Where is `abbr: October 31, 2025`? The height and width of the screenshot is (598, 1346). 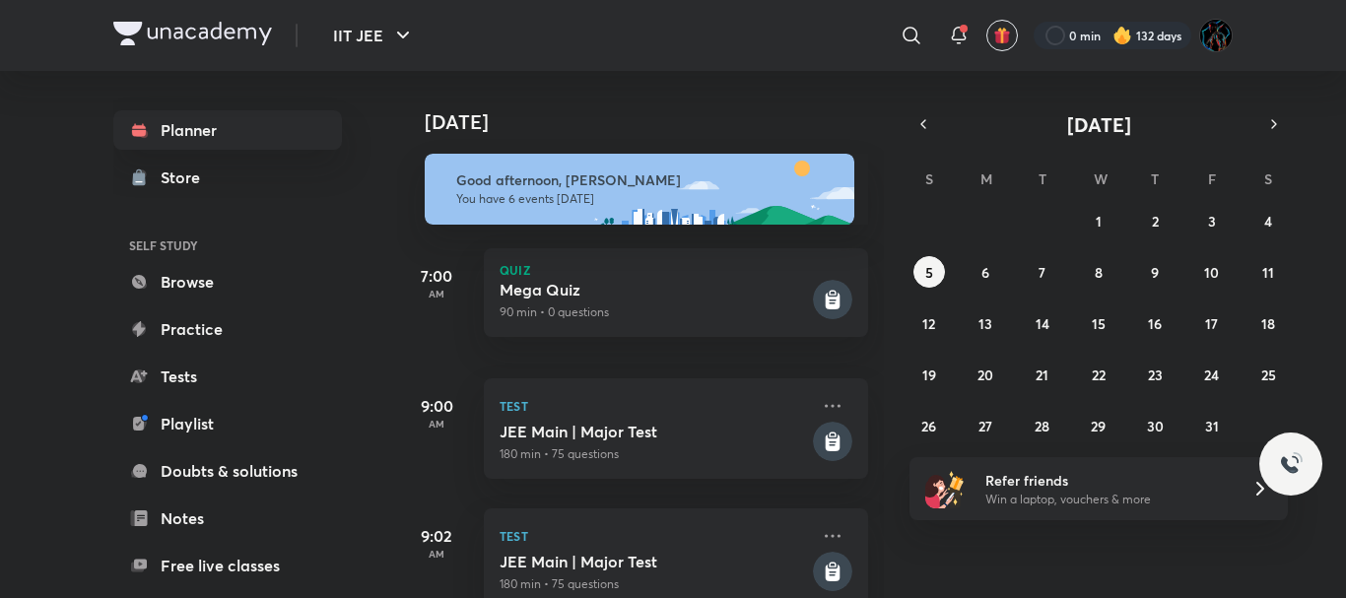 abbr: October 31, 2025 is located at coordinates (1212, 426).